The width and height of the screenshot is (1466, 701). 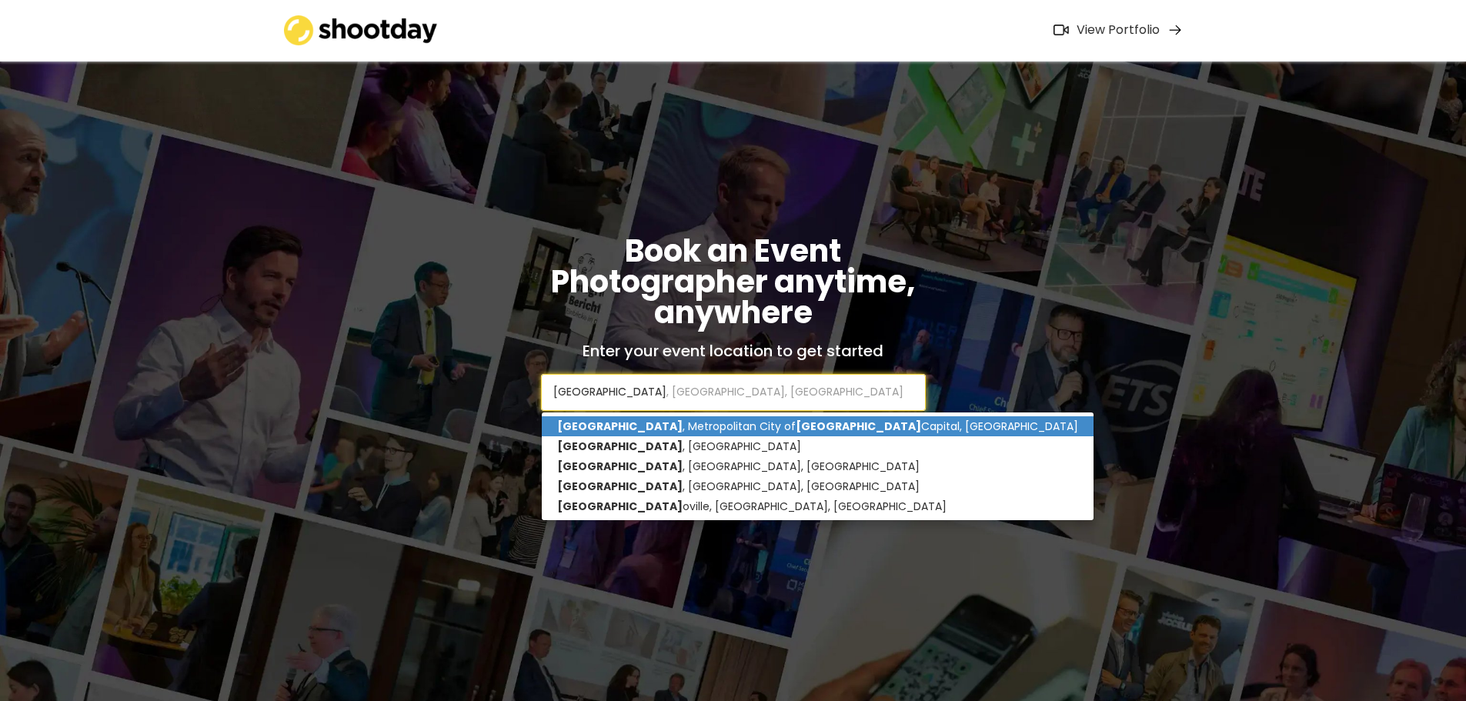 I want to click on h1: Book an Event Photographer anytime, anywhere, so click(x=733, y=282).